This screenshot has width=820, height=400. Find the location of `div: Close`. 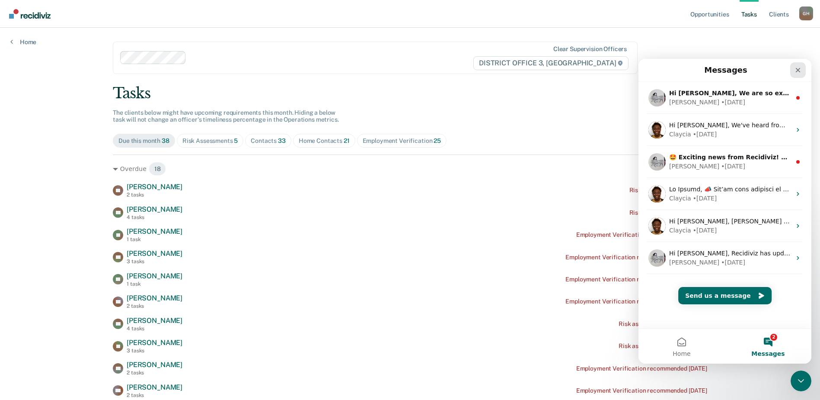

div: Close is located at coordinates (160, 11).